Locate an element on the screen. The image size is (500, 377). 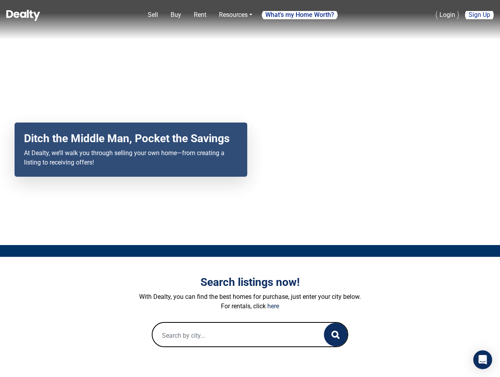
a: Buy is located at coordinates (176, 15).